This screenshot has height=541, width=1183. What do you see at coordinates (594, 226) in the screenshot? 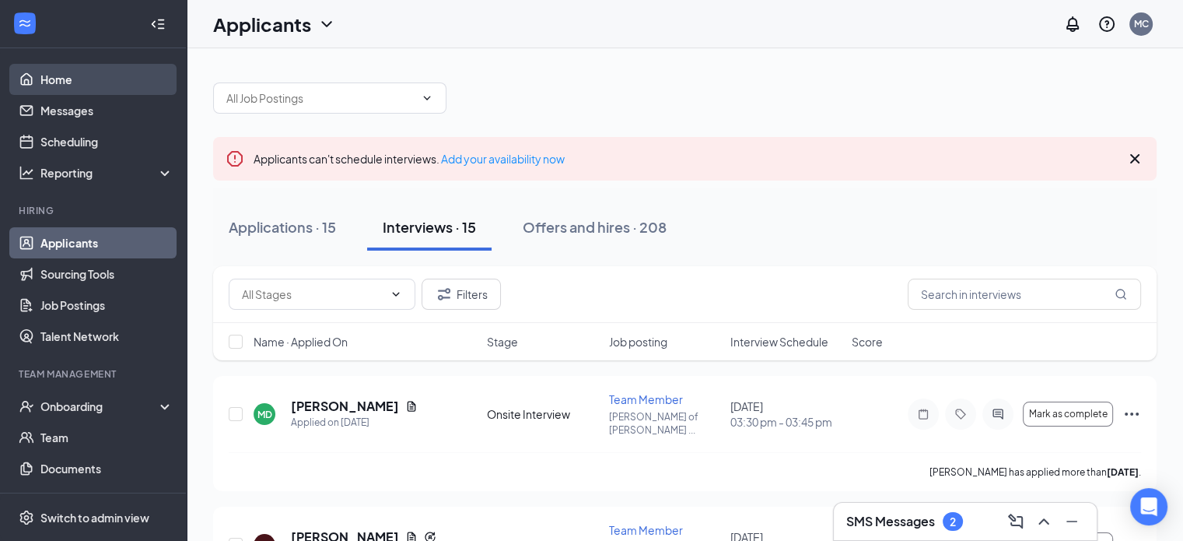
I see `div: Offers and hires · 208` at bounding box center [594, 226].